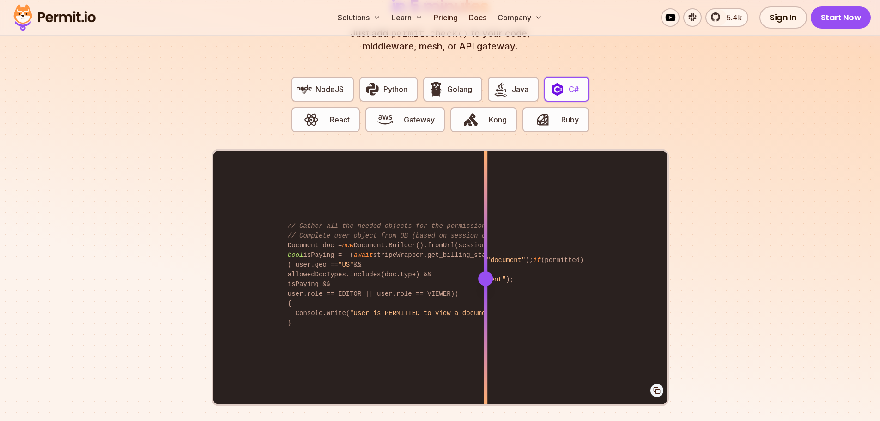 This screenshot has height=421, width=880. I want to click on a: Start Now, so click(841, 18).